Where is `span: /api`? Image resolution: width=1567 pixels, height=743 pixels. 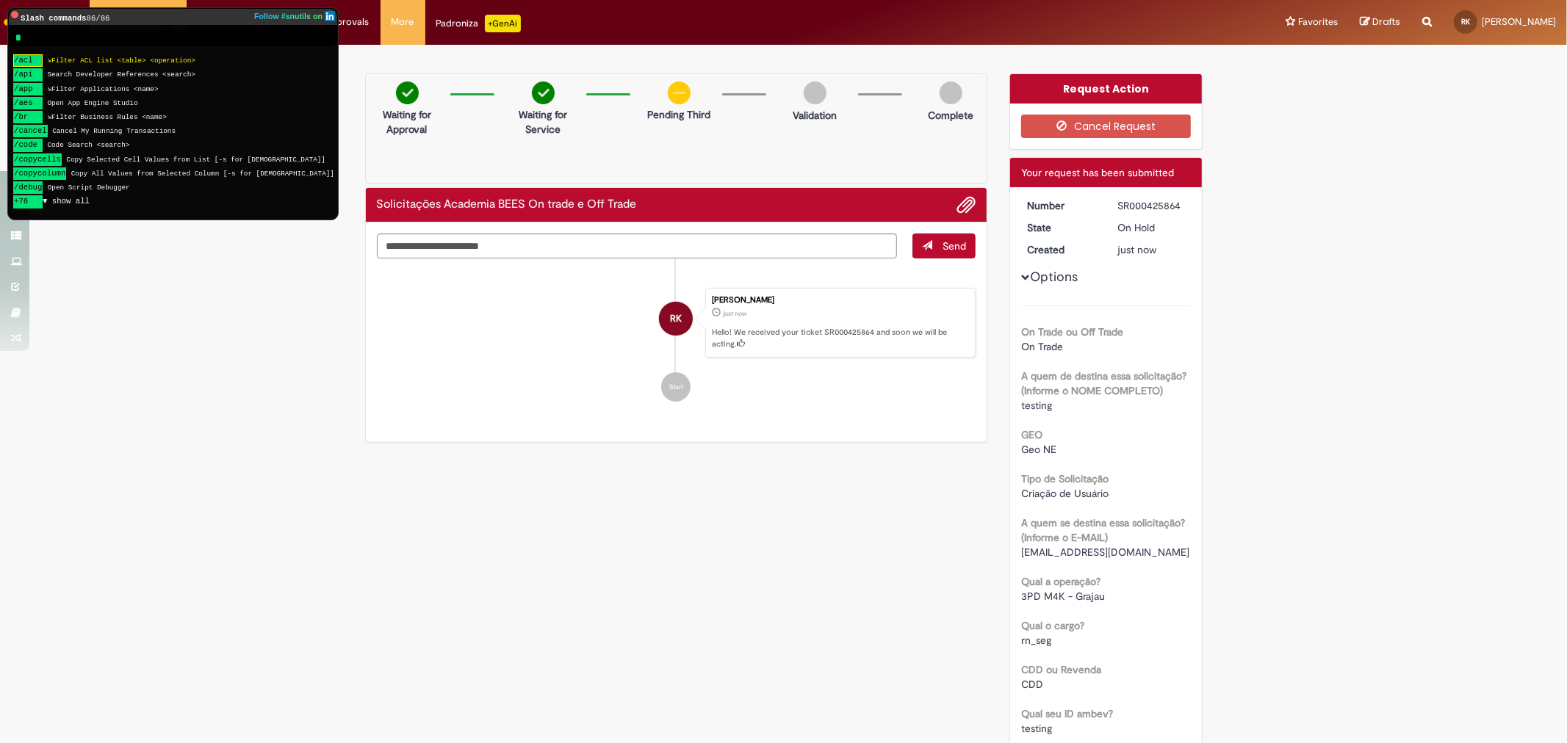 span: /api is located at coordinates (28, 74).